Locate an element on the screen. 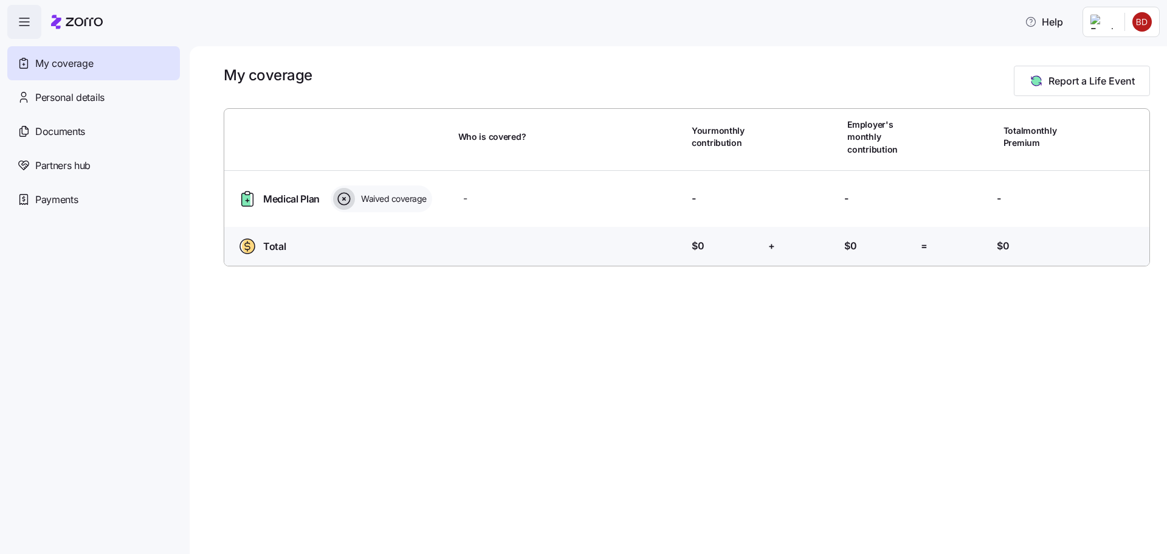 Image resolution: width=1167 pixels, height=554 pixels. span: Payments is located at coordinates (57, 199).